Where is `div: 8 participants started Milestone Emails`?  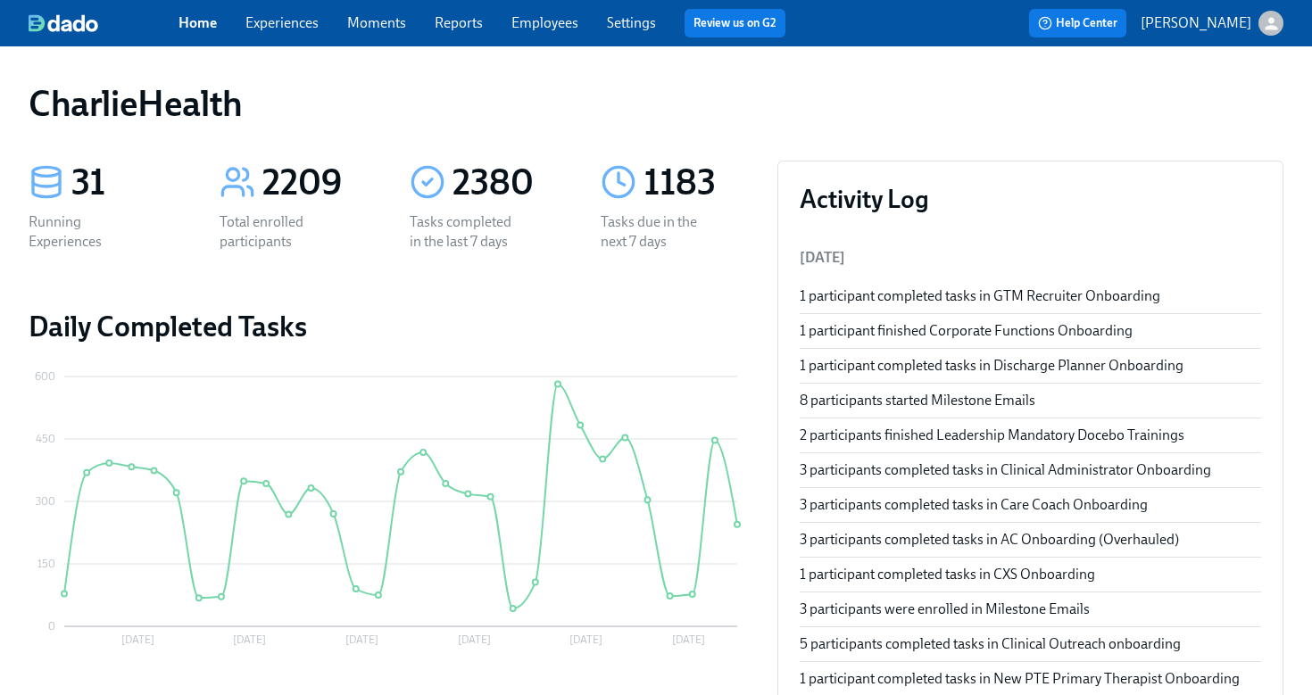 div: 8 participants started Milestone Emails is located at coordinates (1030, 401).